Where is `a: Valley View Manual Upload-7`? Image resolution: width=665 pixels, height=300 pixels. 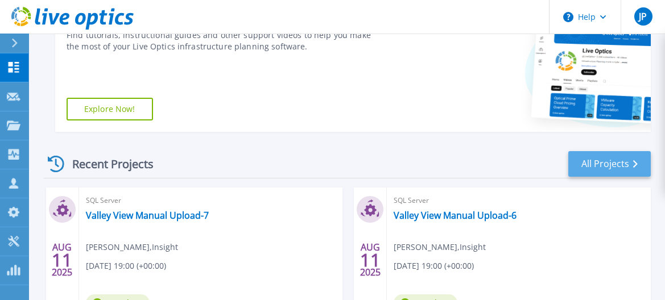
a: Valley View Manual Upload-7 is located at coordinates (147, 215).